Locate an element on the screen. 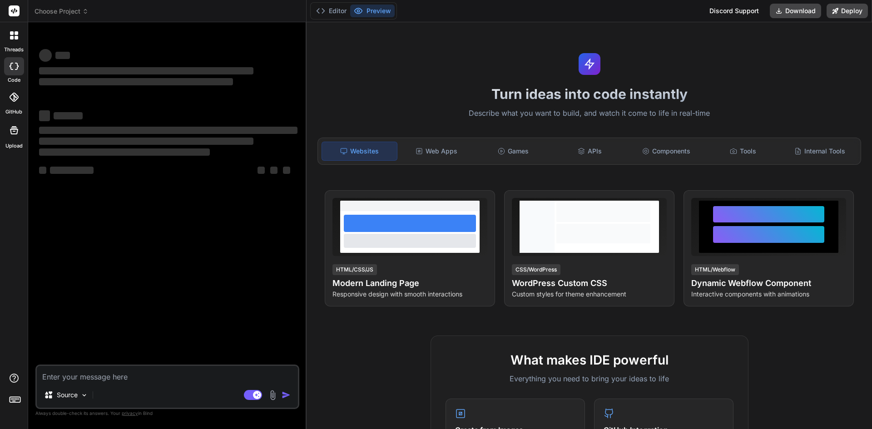 Image resolution: width=872 pixels, height=429 pixels. button: Editor is located at coordinates (331, 11).